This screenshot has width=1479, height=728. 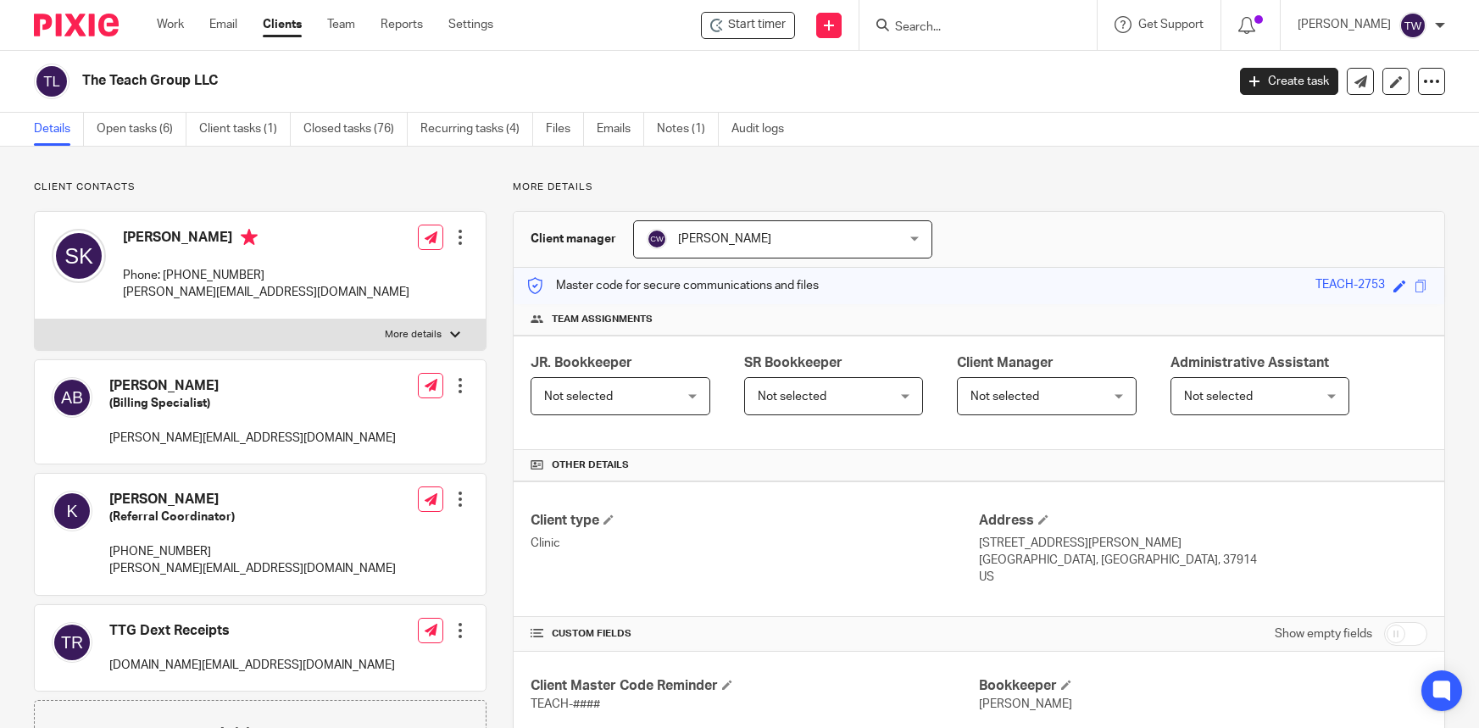 What do you see at coordinates (282, 25) in the screenshot?
I see `a: Clients` at bounding box center [282, 25].